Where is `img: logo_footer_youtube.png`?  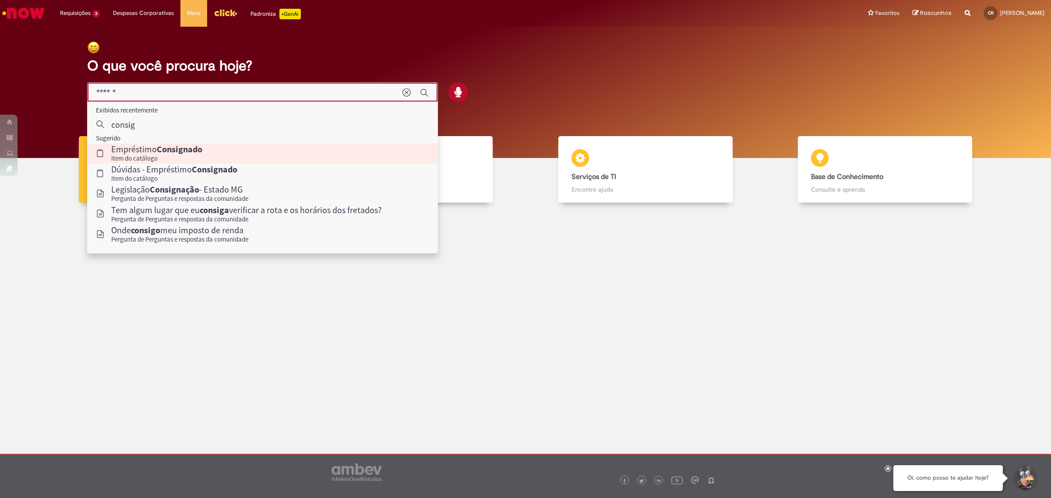
img: logo_footer_youtube.png is located at coordinates (677, 480).